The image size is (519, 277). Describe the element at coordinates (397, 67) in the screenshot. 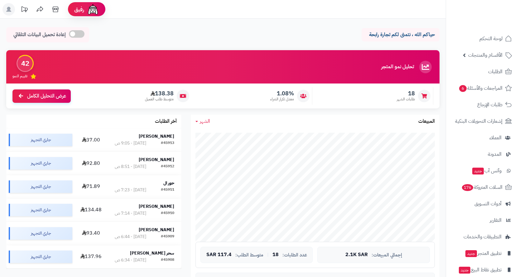

I see `h3: تحليل نمو المتجر` at that location.